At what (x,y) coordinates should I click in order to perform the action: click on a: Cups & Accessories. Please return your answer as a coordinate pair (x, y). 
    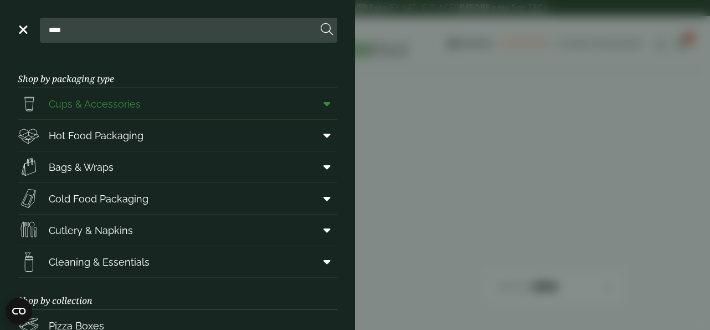
    Looking at the image, I should click on (177, 104).